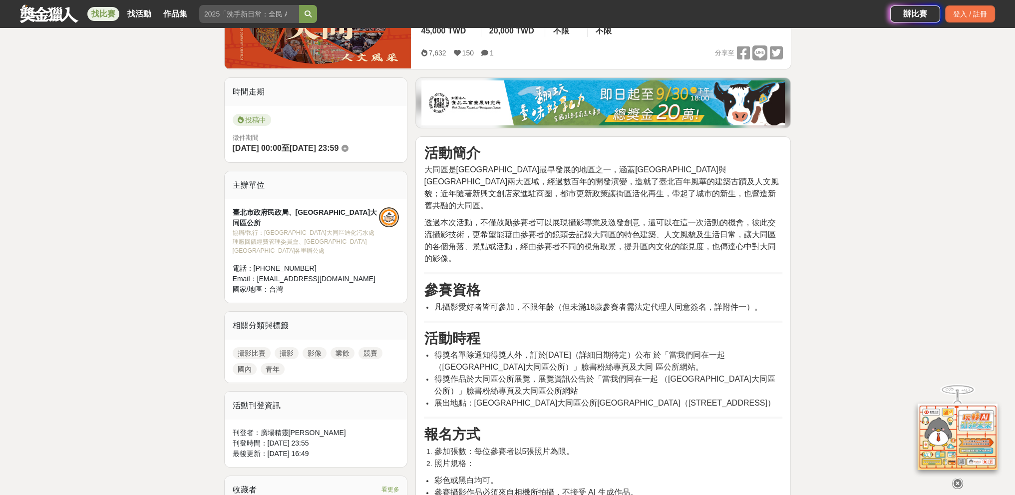 This screenshot has width=1015, height=495. Describe the element at coordinates (443, 30) in the screenshot. I see `span: 45,000 TWD` at that location.